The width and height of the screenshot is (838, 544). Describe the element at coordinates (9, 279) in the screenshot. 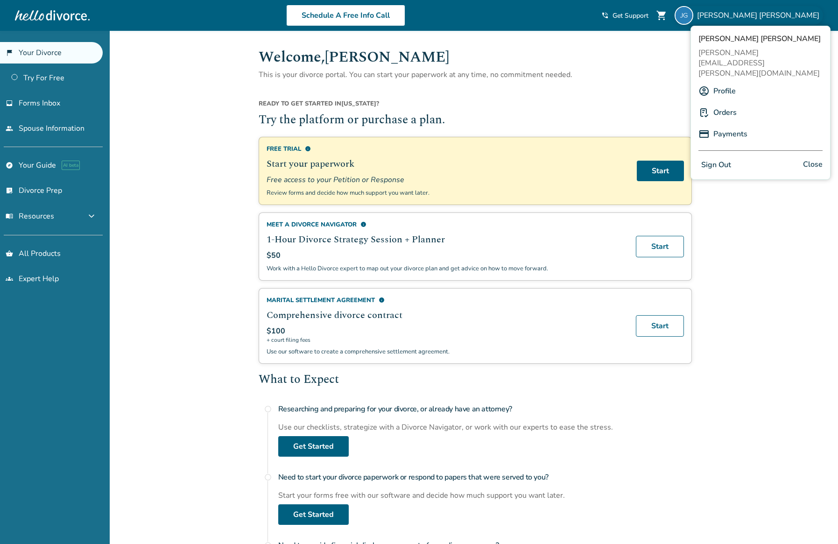

I see `span: groups` at that location.